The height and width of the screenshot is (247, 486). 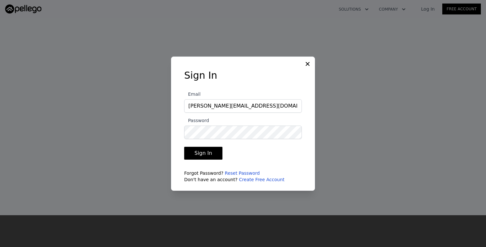 What do you see at coordinates (196, 121) in the screenshot?
I see `span: Password` at bounding box center [196, 121].